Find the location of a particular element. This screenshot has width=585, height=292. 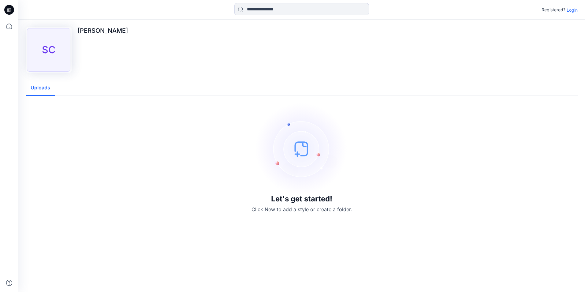

img: empty-state-image.svg is located at coordinates (302, 149).